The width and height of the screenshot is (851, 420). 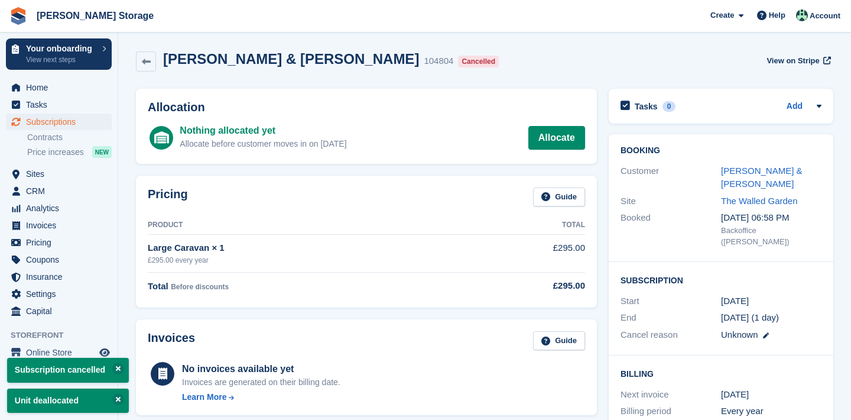 I want to click on p: Unit deallocated, so click(x=68, y=400).